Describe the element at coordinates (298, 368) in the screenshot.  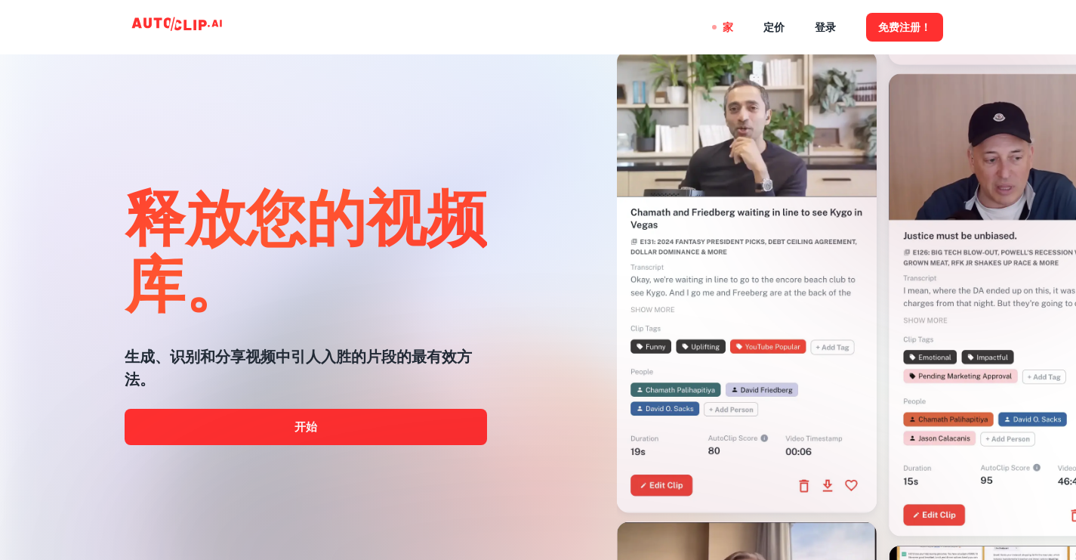
I see `font: 生成、识别和分享视频中引人入胜的片段的最有效方法。` at that location.